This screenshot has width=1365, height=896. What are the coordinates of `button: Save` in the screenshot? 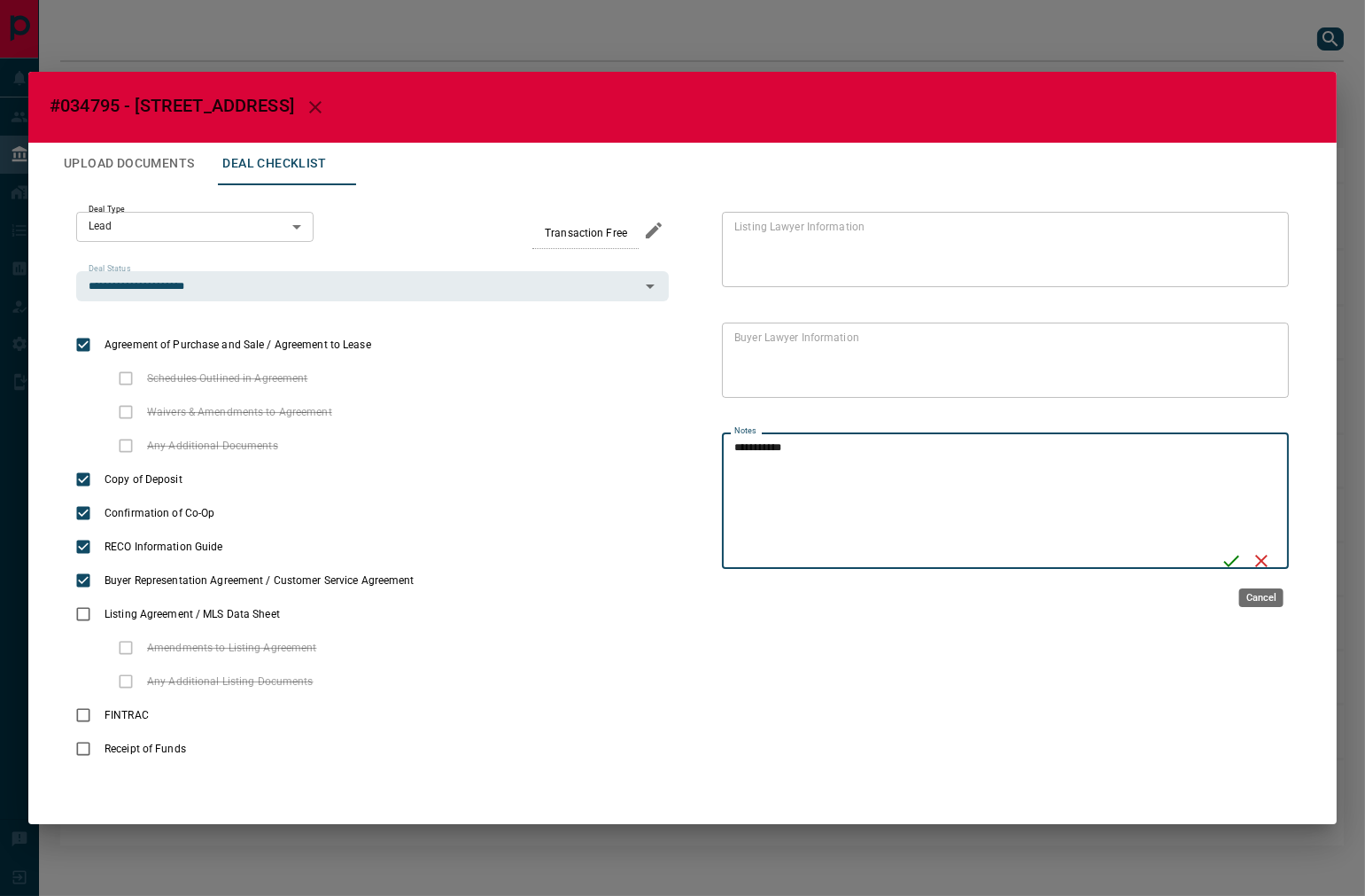 It's located at (1231, 561).